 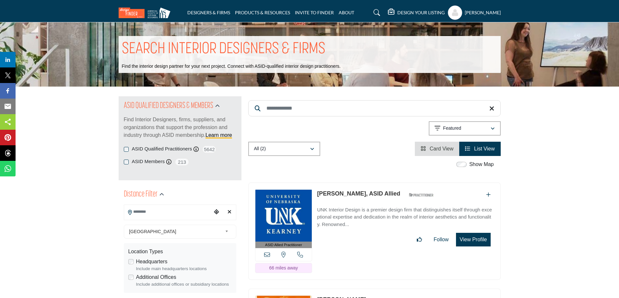 I want to click on div: Choose your current location, so click(x=217, y=212).